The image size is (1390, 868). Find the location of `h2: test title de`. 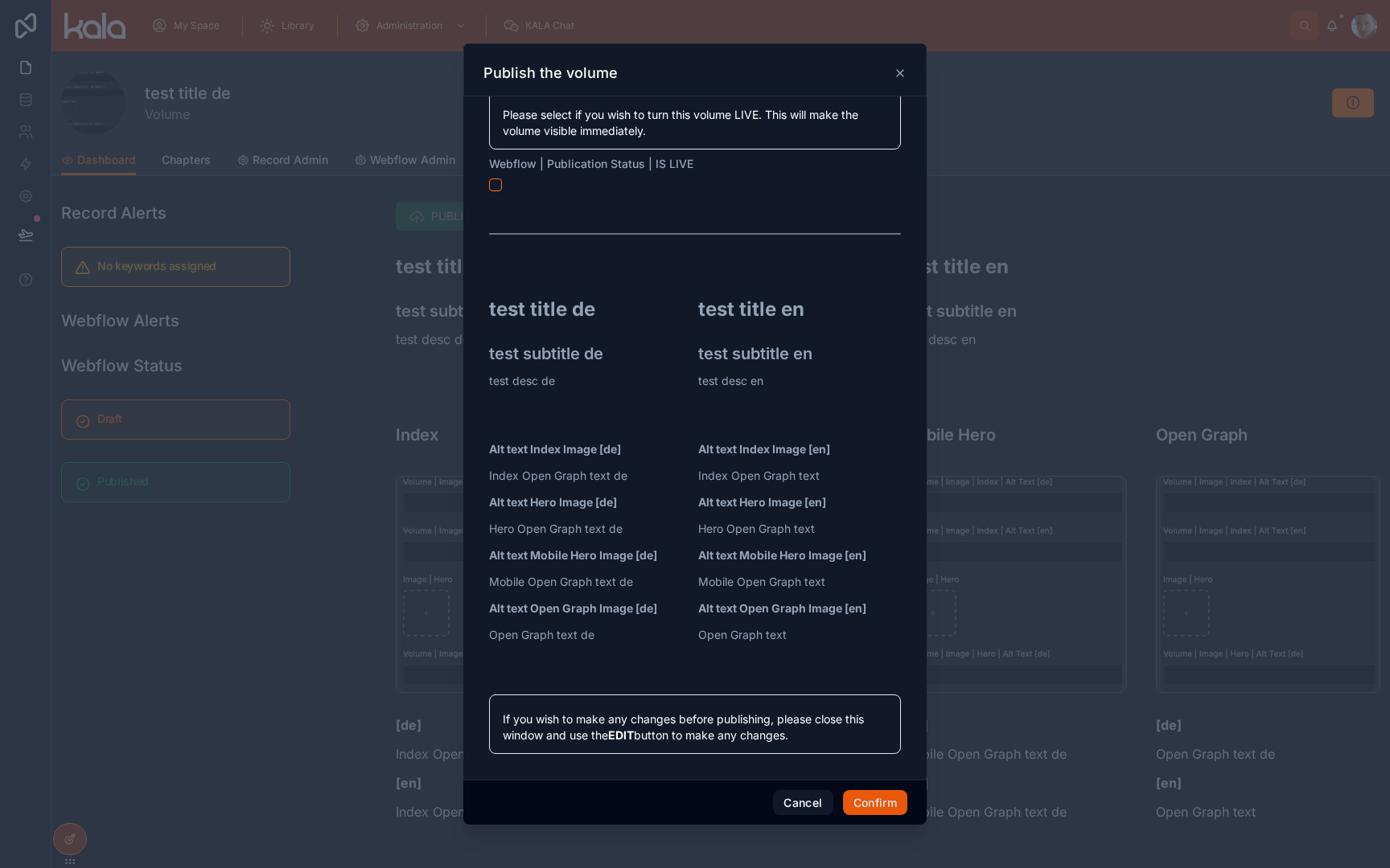

h2: test title de is located at coordinates (590, 308).